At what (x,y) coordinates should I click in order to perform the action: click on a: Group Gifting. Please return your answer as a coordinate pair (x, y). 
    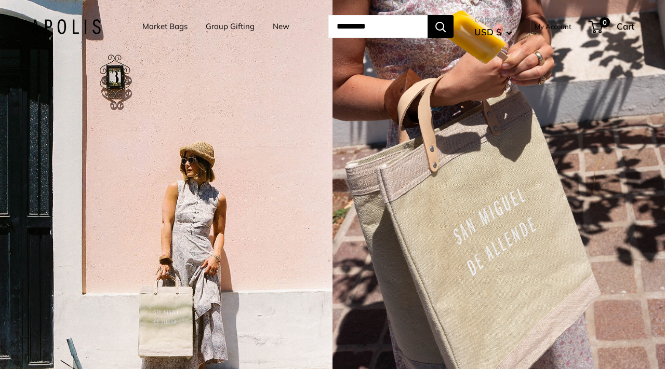
    Looking at the image, I should click on (230, 26).